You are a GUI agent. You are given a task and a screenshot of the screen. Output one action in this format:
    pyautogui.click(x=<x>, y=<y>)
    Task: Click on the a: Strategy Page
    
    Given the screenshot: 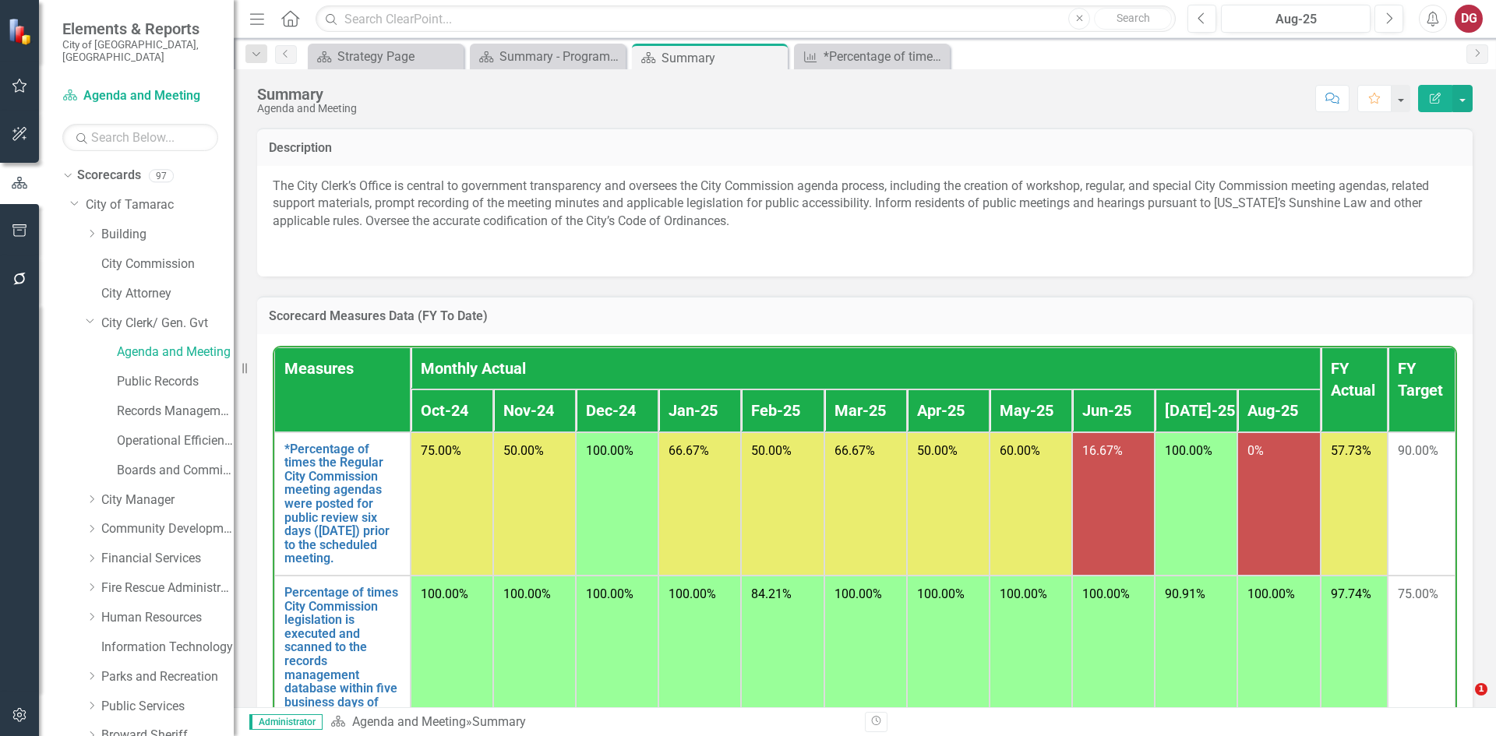 What is the action you would take?
    pyautogui.click(x=386, y=56)
    